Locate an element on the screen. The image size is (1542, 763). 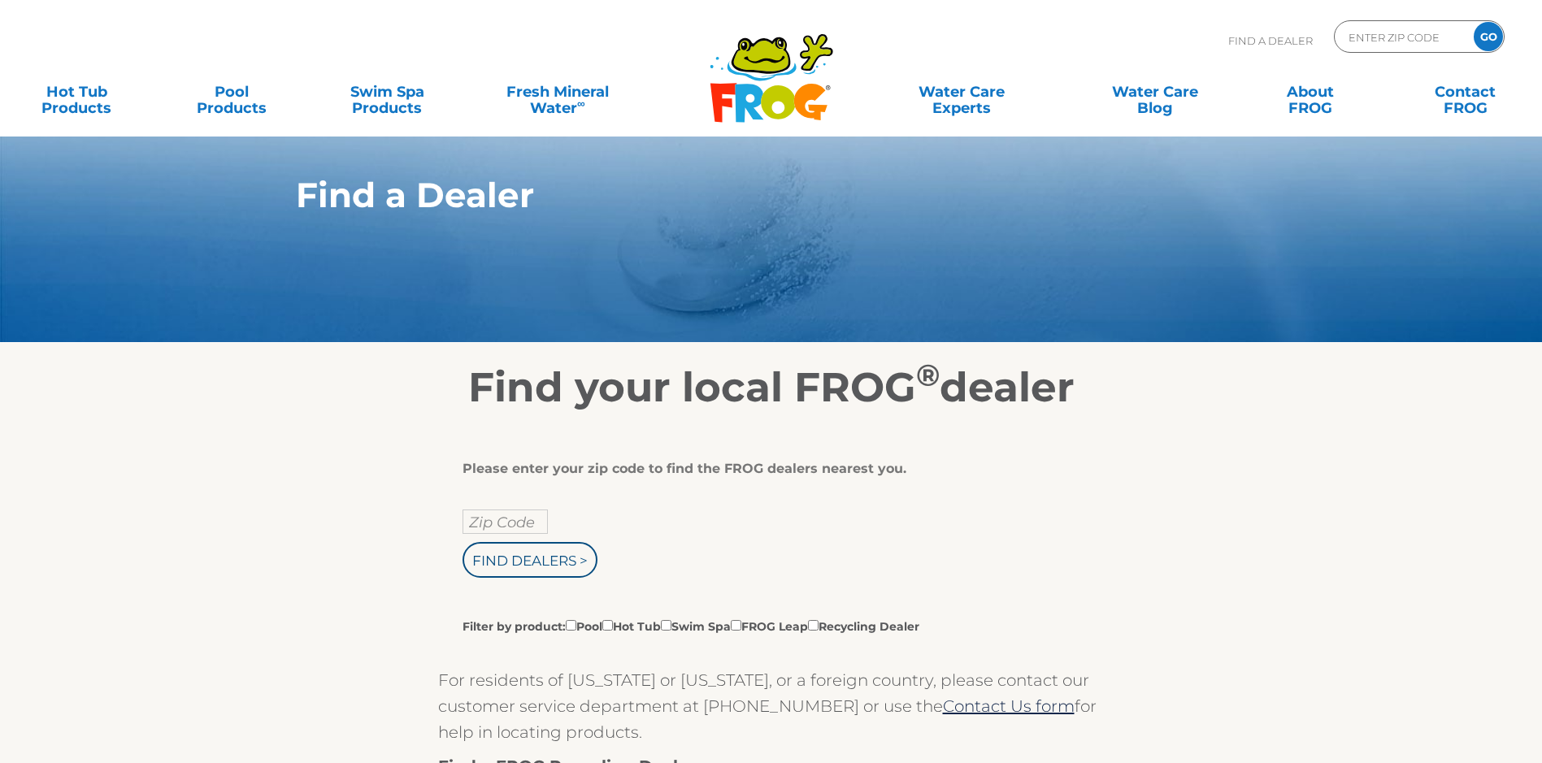
a: PoolProducts is located at coordinates (232, 92).